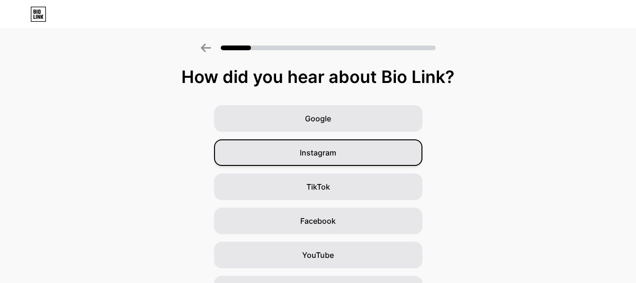  What do you see at coordinates (318, 118) in the screenshot?
I see `span: Google` at bounding box center [318, 118].